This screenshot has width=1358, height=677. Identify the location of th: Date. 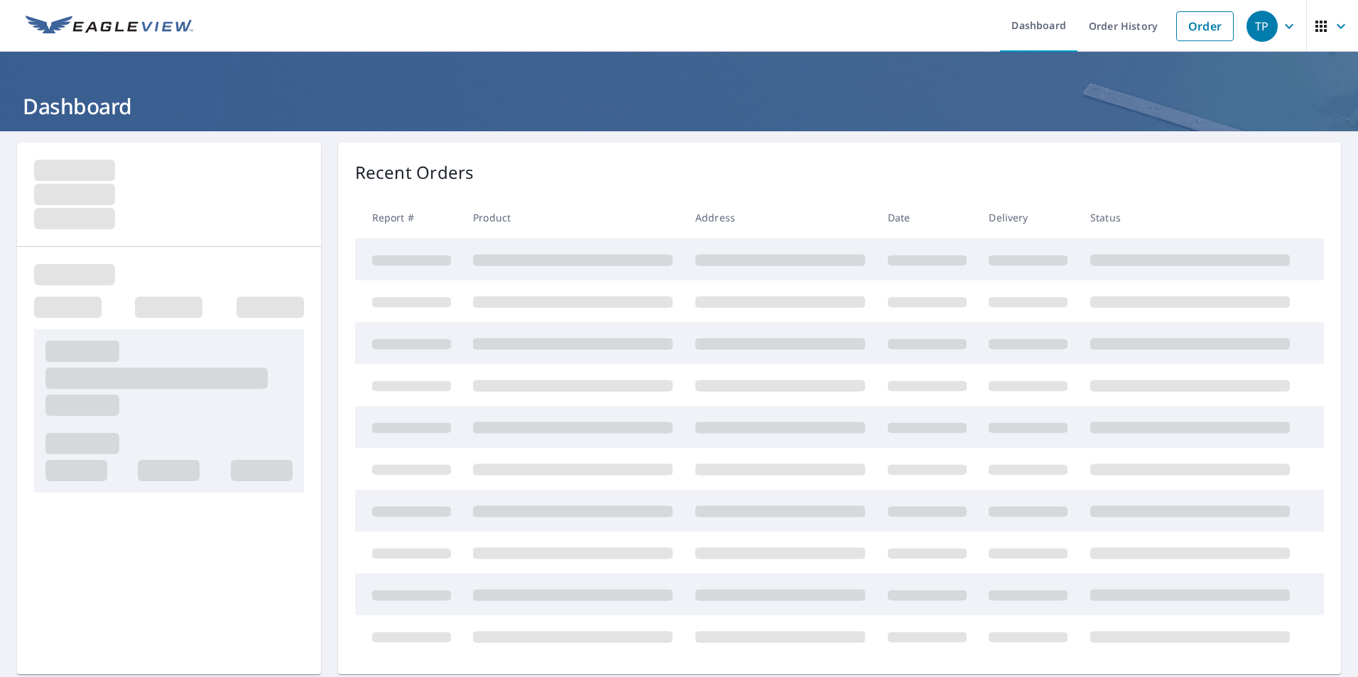
(927, 217).